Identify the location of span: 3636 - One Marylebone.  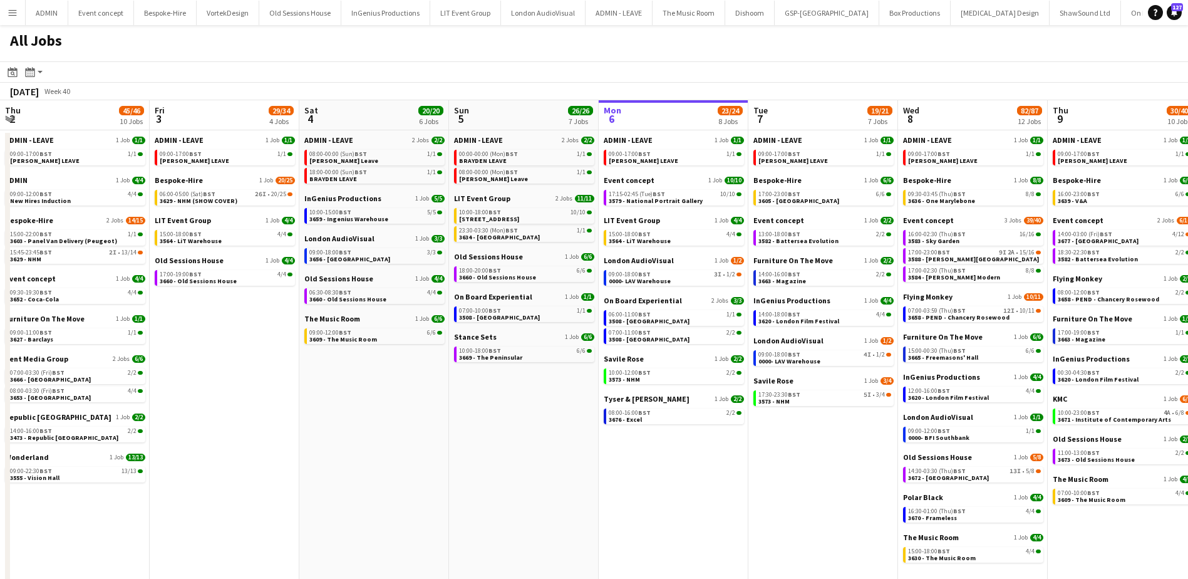
(941, 200).